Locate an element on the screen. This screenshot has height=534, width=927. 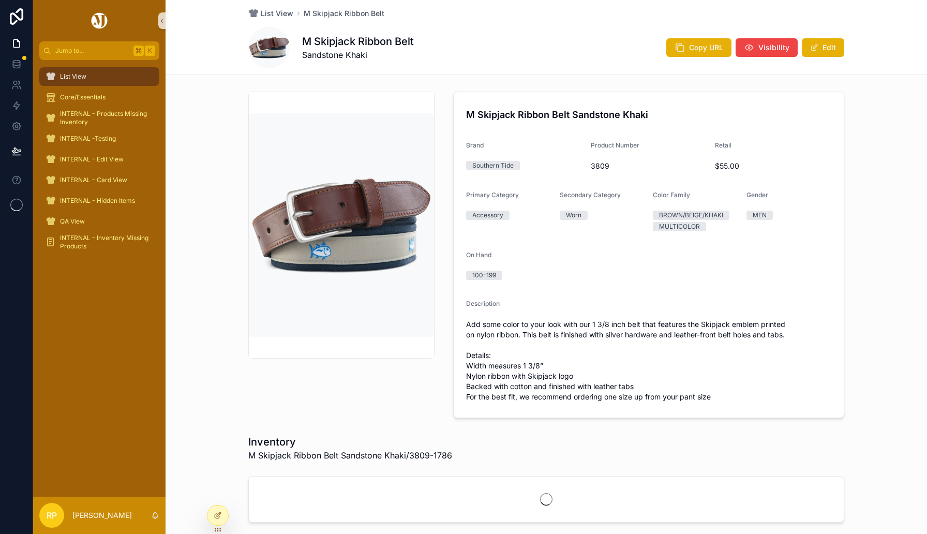
h1: M Skipjack Ribbon Belt is located at coordinates (358, 41).